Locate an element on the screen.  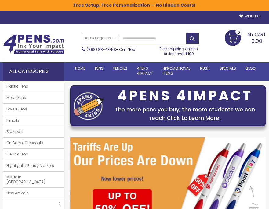
span: Metal Pens is located at coordinates (16, 98).